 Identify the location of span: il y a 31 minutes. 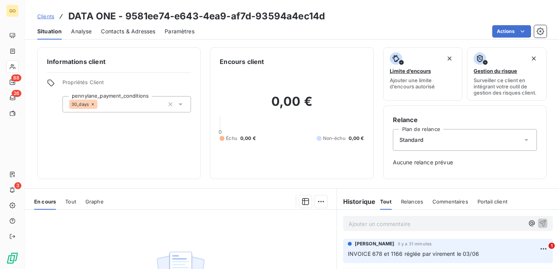
(415, 244).